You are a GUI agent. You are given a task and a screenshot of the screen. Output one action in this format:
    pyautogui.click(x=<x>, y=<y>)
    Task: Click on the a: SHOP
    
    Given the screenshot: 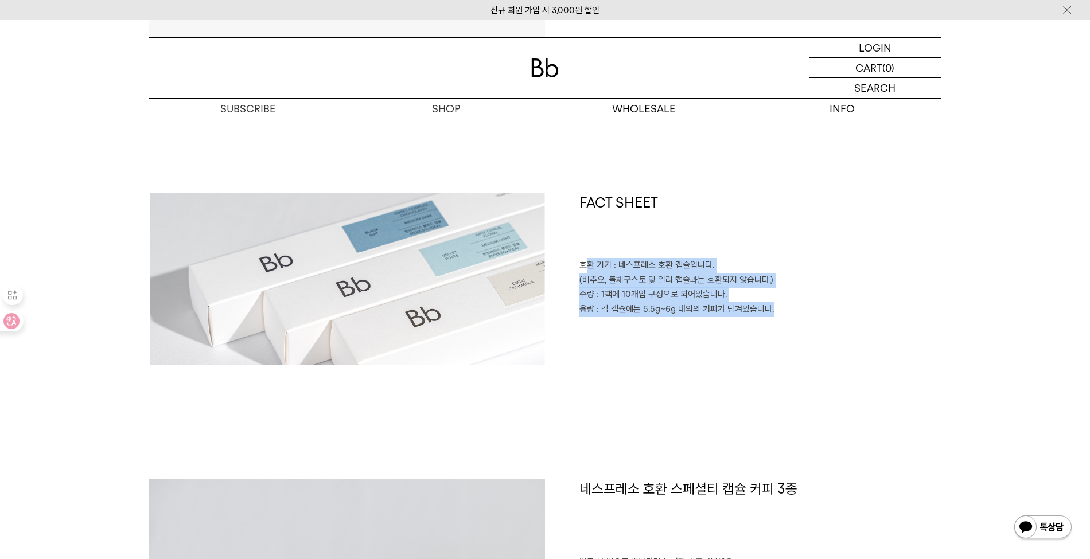 What is the action you would take?
    pyautogui.click(x=446, y=108)
    